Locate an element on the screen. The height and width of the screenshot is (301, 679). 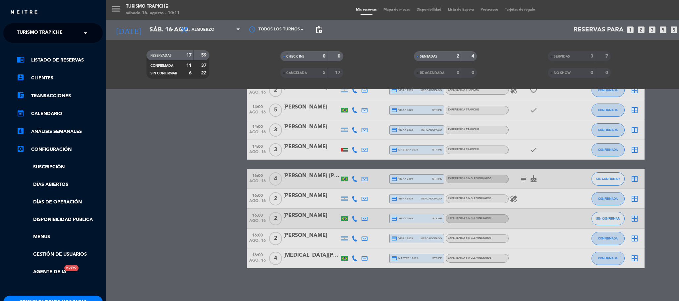
a: Días de Operación is located at coordinates (60, 202).